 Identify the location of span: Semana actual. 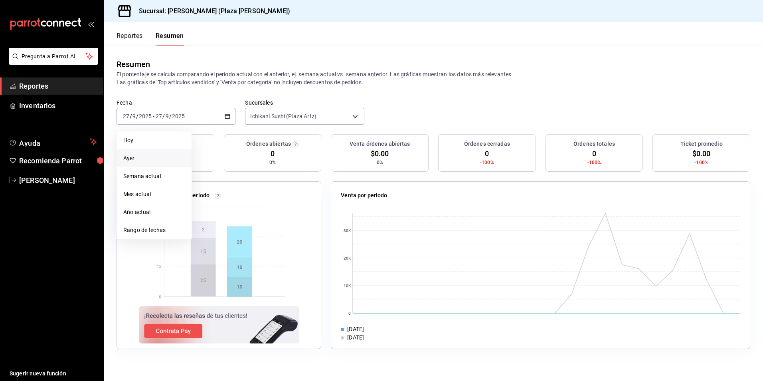
(154, 176).